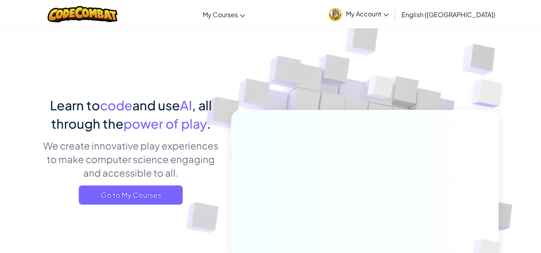  I want to click on a: CodeCombat logo, so click(82, 14).